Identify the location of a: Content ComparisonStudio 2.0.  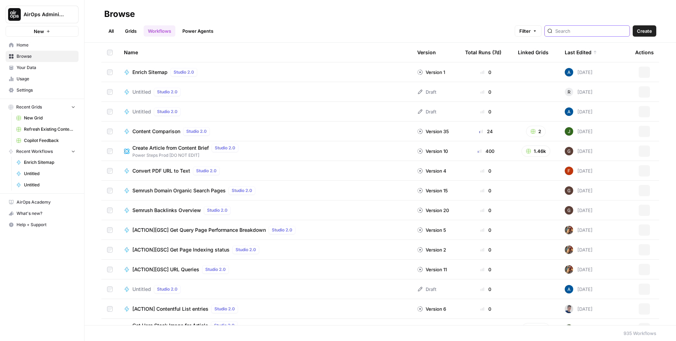
(265, 131).